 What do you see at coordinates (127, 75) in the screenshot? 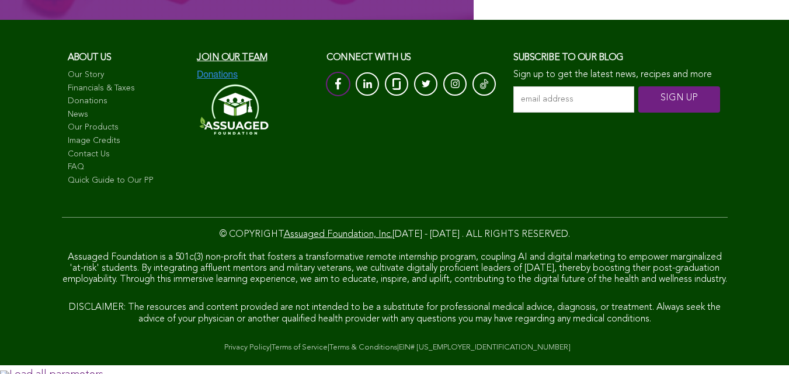
I see `a: Our Story` at bounding box center [127, 75].